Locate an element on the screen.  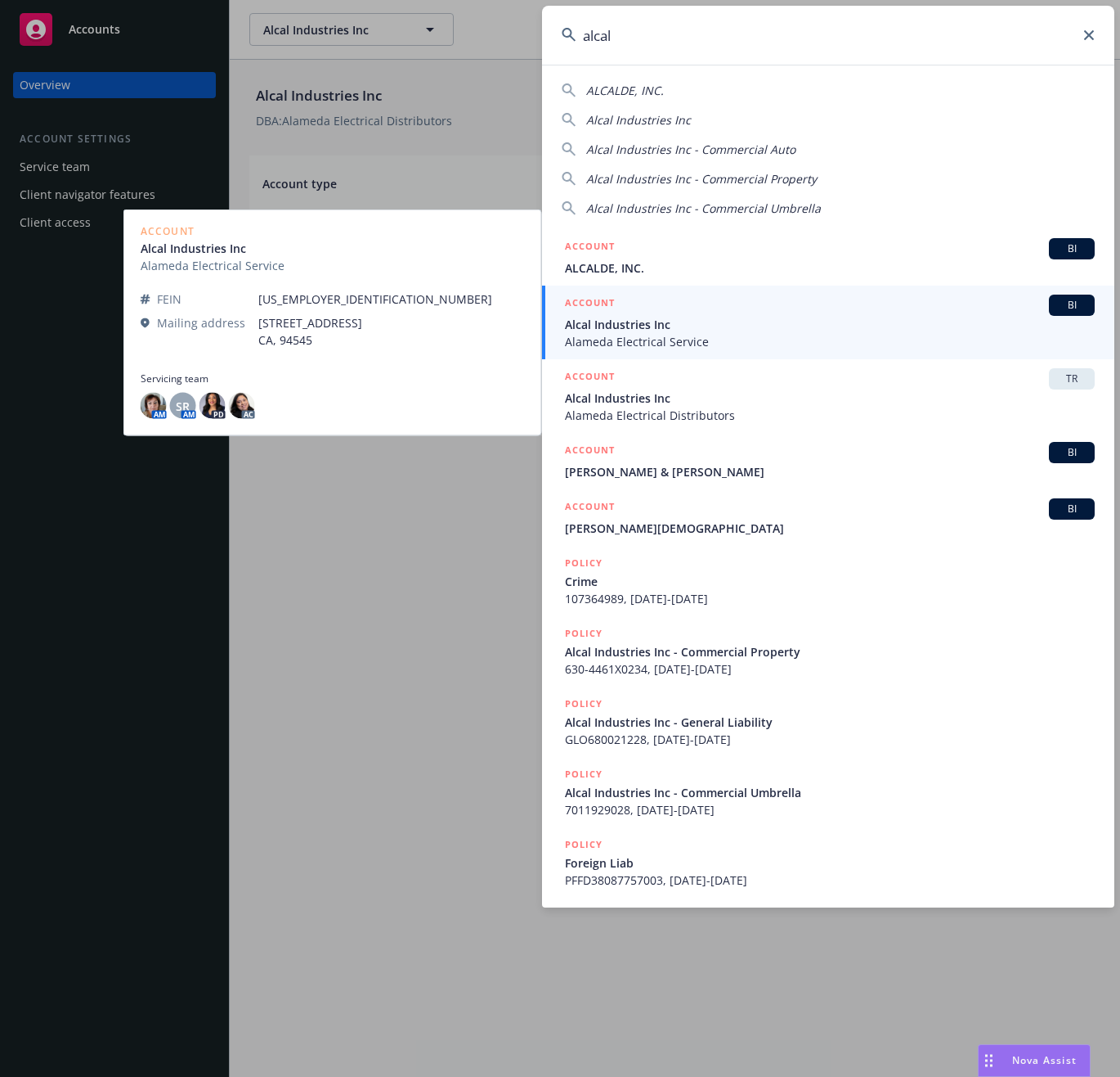
button: Nova Assist is located at coordinates (1034, 1060).